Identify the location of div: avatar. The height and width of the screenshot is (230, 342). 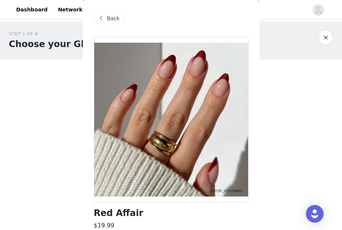
(318, 10).